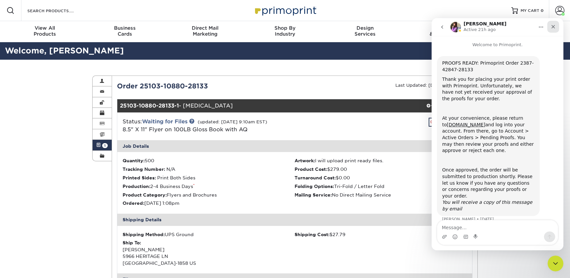  Describe the element at coordinates (285, 32) in the screenshot. I see `a: Shop ByIndustry` at that location.